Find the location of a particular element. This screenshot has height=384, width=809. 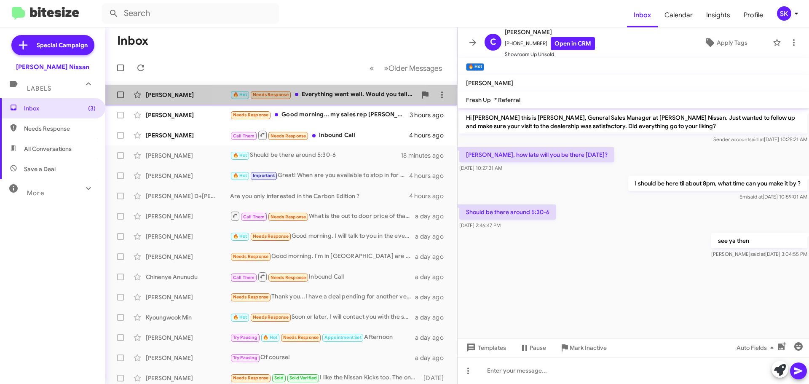

div: Thank you...I have a deal pending for another vehicle.... is located at coordinates (322, 297).